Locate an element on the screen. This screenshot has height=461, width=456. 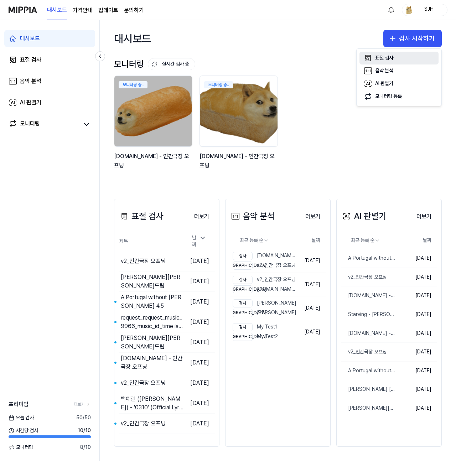
a: 문의하기 is located at coordinates (134, 10).